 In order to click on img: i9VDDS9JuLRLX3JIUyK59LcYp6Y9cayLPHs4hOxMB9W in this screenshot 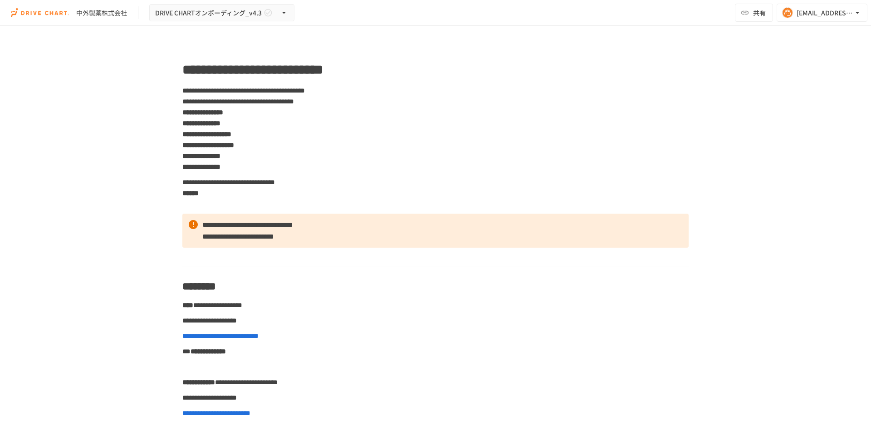, I will do `click(40, 13)`.